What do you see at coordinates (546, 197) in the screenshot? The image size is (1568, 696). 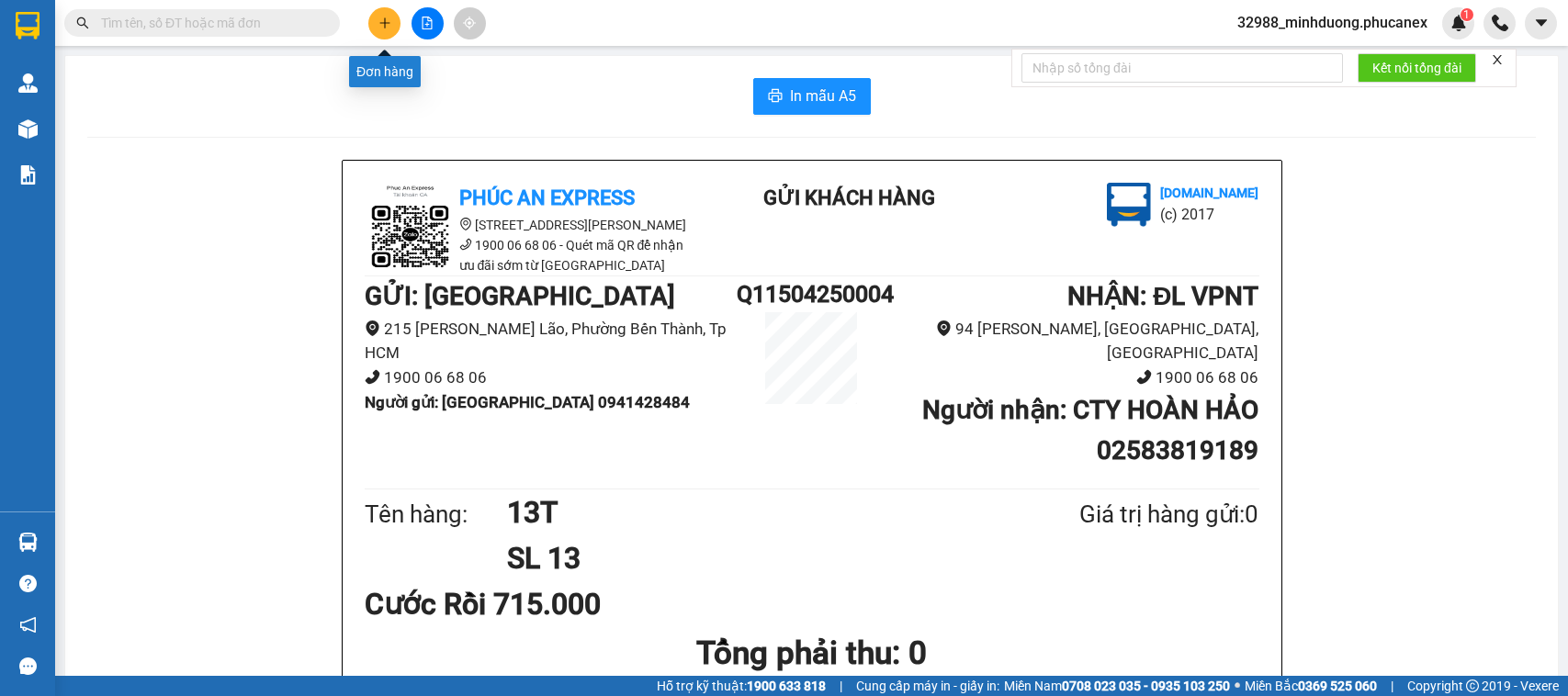 I see `b: Phúc An Express` at bounding box center [546, 197].